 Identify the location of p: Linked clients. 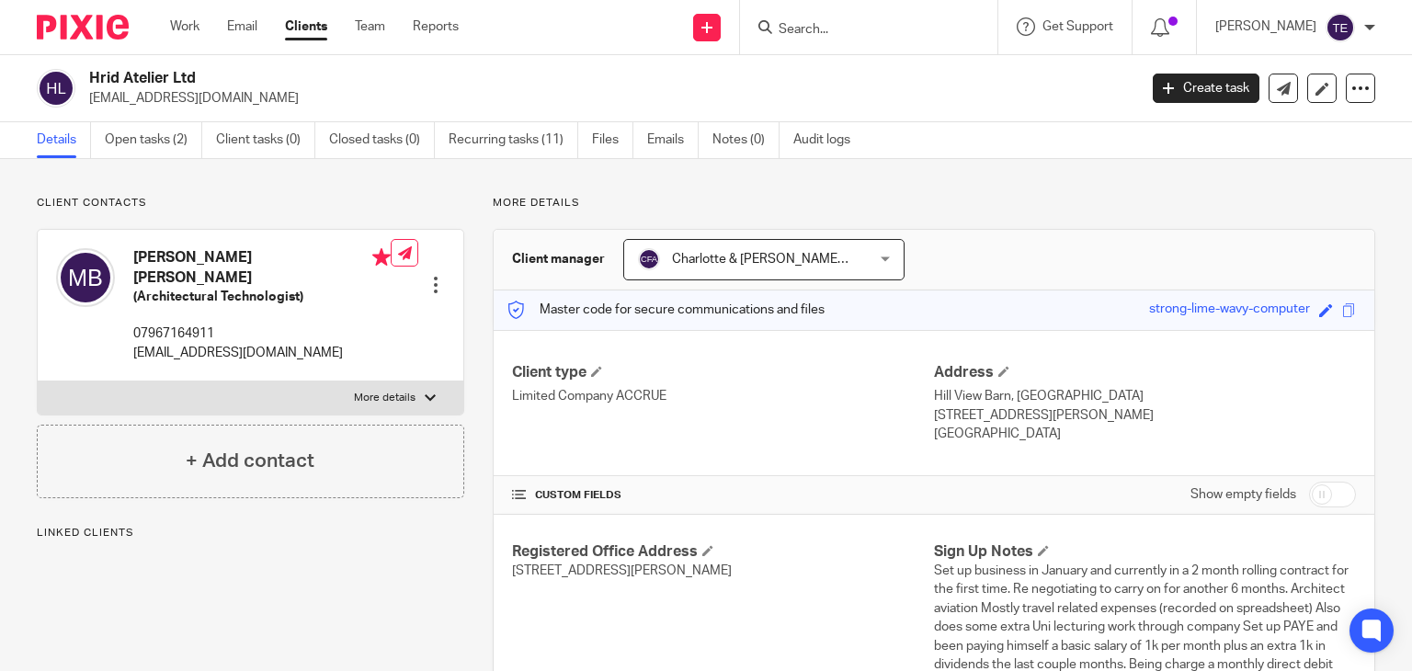
(250, 533).